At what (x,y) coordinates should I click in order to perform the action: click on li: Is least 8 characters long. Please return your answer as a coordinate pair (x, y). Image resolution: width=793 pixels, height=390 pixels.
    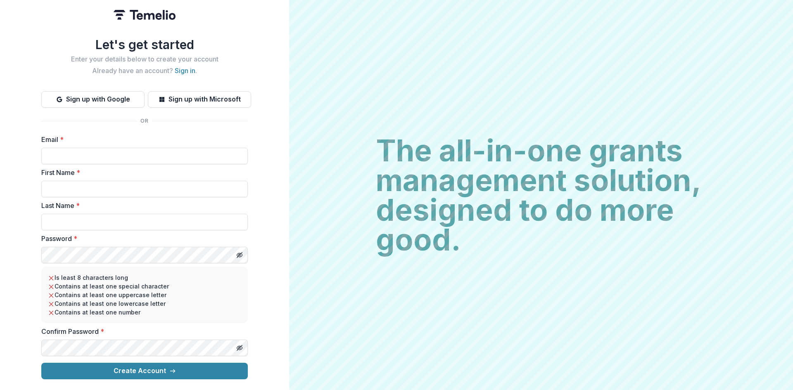
    Looking at the image, I should click on (144, 277).